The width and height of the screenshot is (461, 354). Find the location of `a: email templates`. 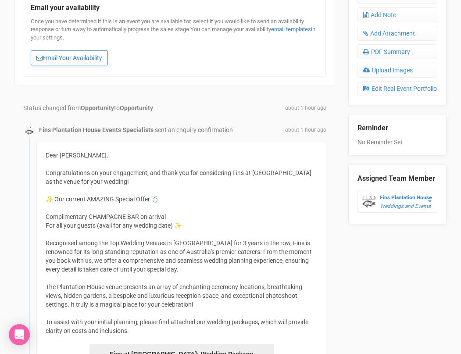

a: email templates is located at coordinates (291, 29).